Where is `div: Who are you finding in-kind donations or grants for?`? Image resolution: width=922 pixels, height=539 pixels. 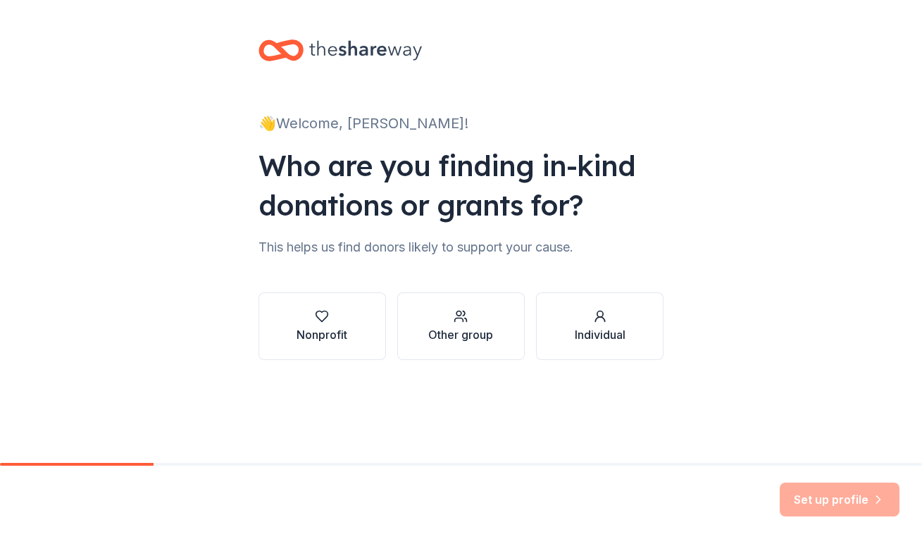 div: Who are you finding in-kind donations or grants for? is located at coordinates (461, 185).